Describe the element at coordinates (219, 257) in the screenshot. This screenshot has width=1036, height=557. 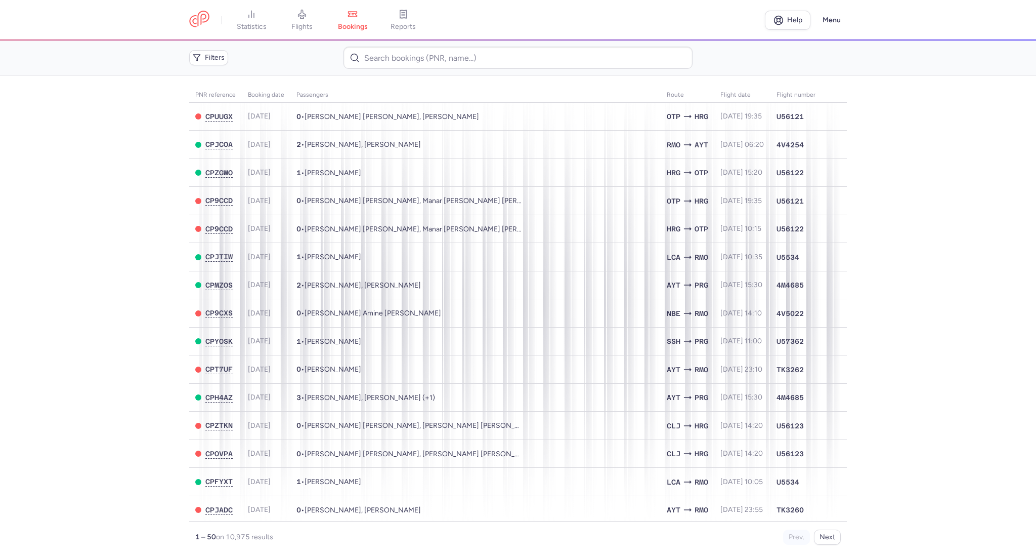
I see `span: CPJTIW` at that location.